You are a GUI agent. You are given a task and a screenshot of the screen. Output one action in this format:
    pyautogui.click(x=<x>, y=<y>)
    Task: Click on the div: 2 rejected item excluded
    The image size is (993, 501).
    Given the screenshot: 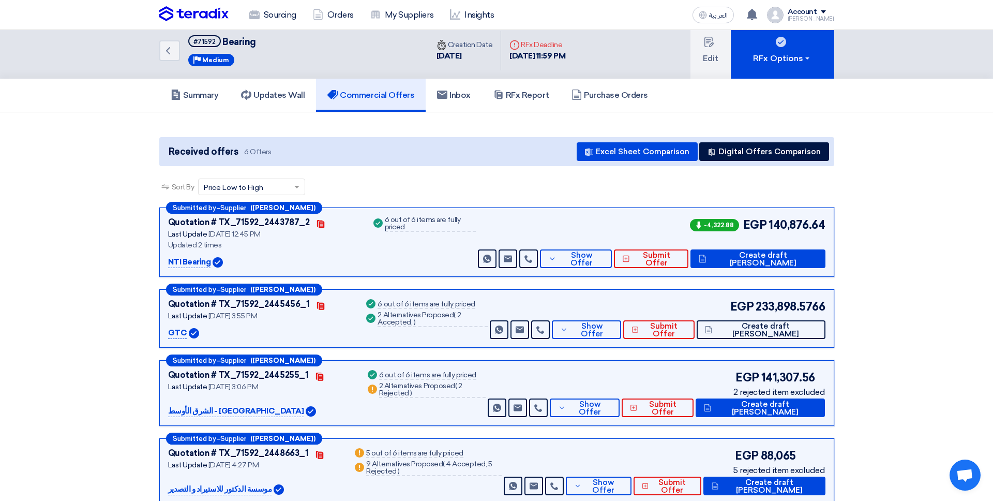 What is the action you would take?
    pyautogui.click(x=779, y=392)
    